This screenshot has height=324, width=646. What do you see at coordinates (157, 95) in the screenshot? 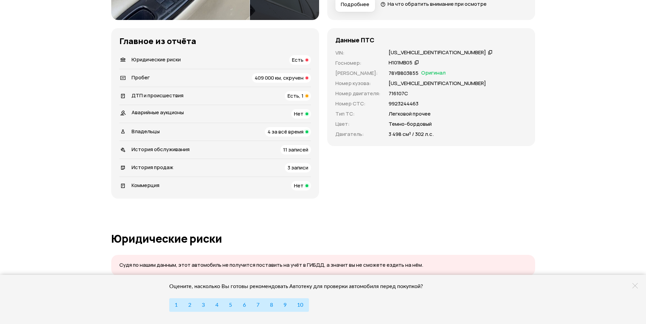
I see `span: ДТП и происшествия` at bounding box center [157, 95].